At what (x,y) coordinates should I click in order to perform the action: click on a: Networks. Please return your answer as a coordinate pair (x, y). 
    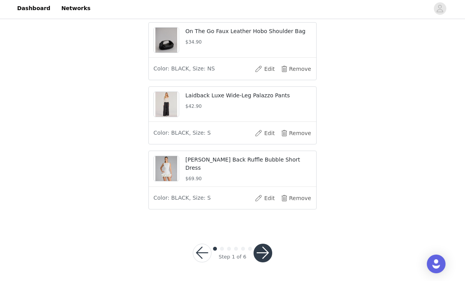
    Looking at the image, I should click on (76, 10).